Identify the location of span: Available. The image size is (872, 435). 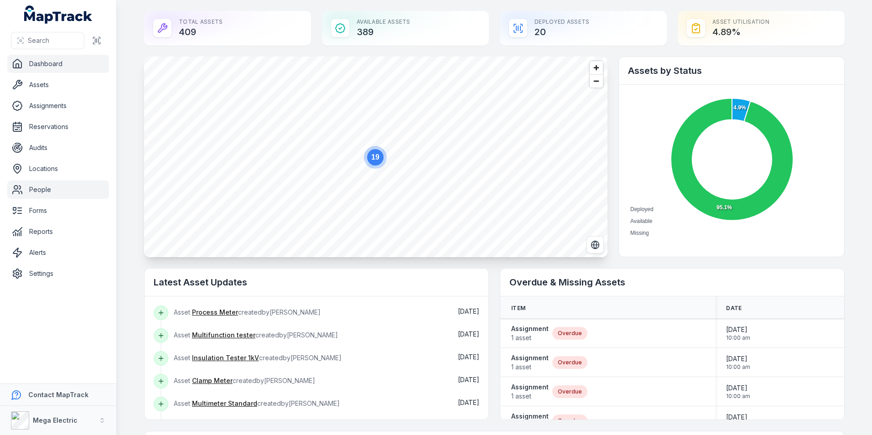
(641, 221).